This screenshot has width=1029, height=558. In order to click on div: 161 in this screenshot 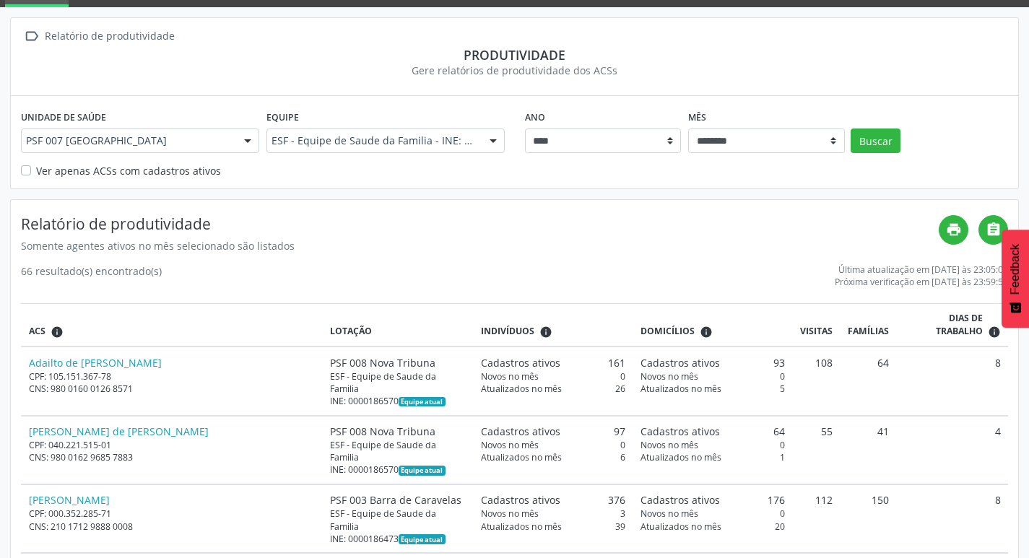, I will do `click(553, 362)`.